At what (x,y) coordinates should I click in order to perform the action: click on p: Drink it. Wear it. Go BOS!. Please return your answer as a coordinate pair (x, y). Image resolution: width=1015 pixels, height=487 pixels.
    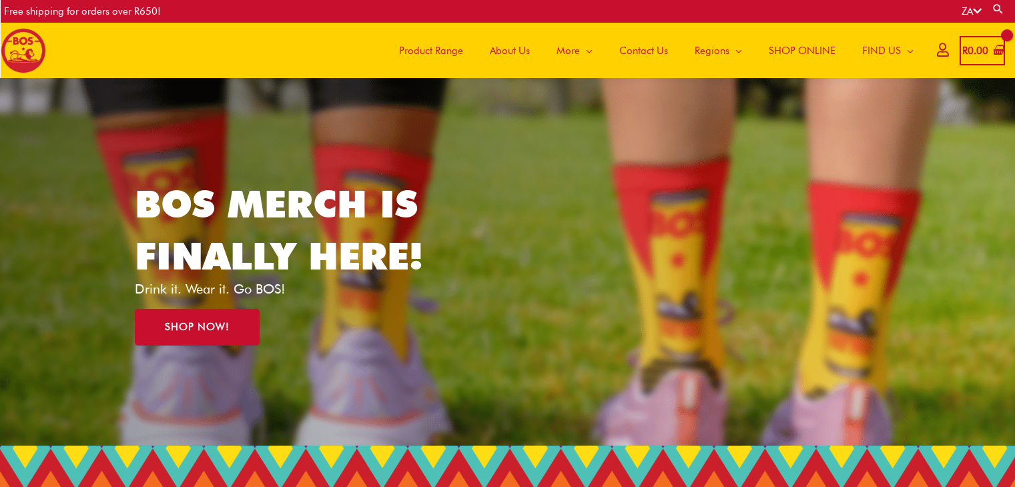
    Looking at the image, I should click on (289, 289).